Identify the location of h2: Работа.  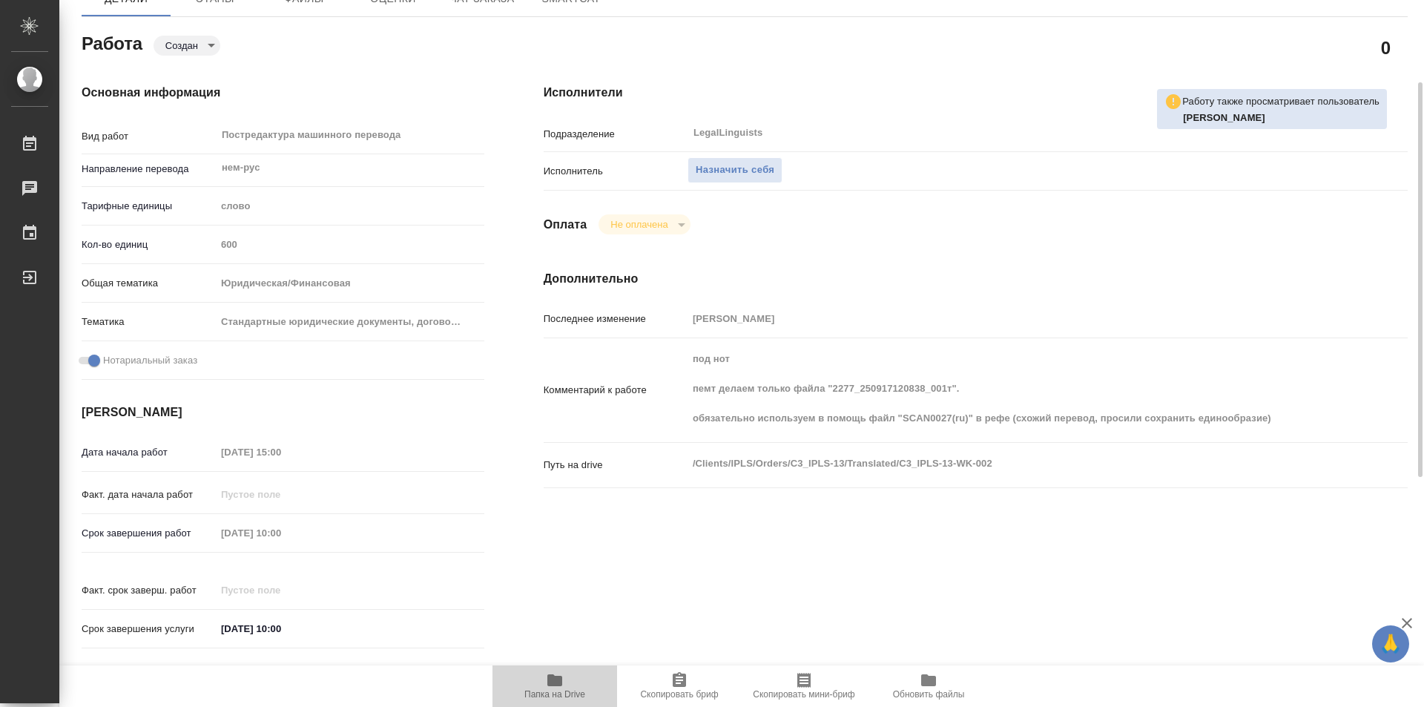
(112, 42).